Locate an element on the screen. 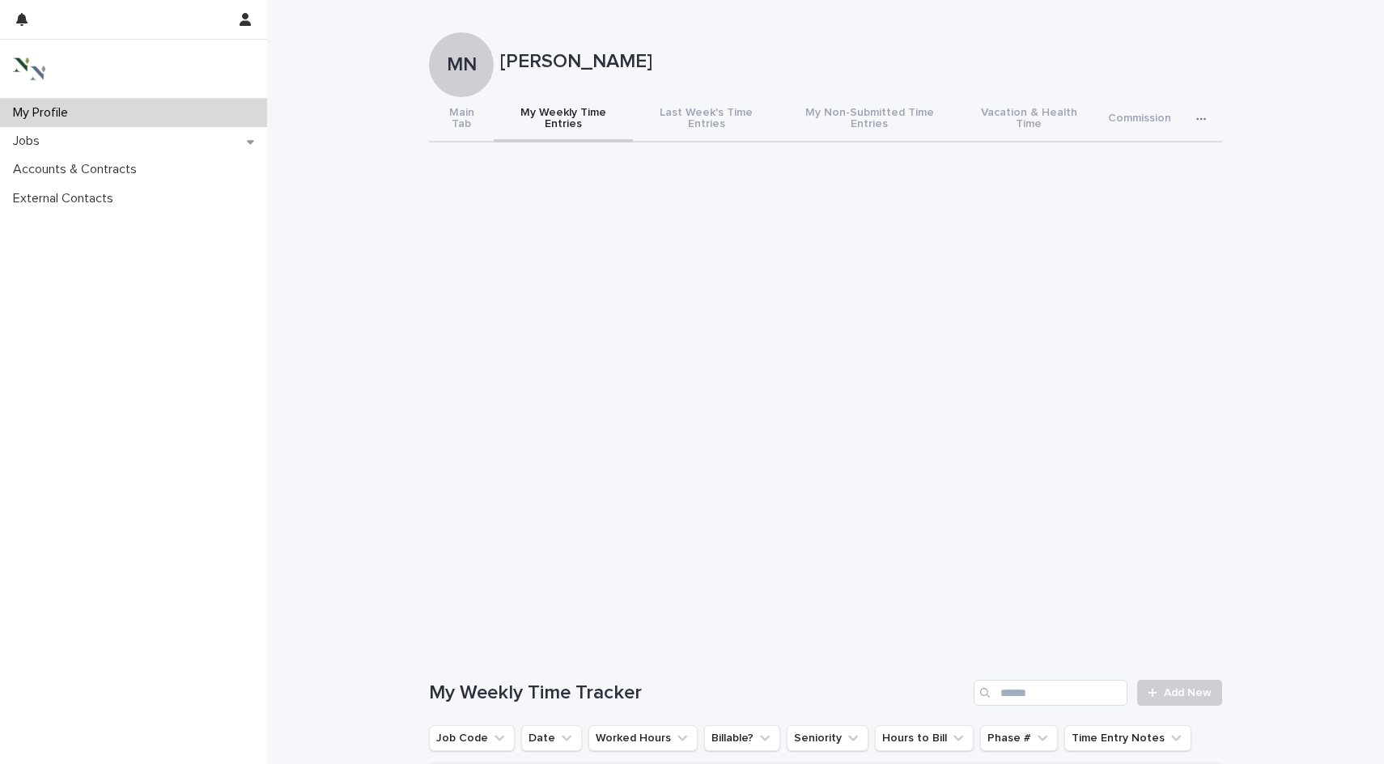 The width and height of the screenshot is (1384, 764). button: My Non-Submitted Time Entries is located at coordinates (869, 120).